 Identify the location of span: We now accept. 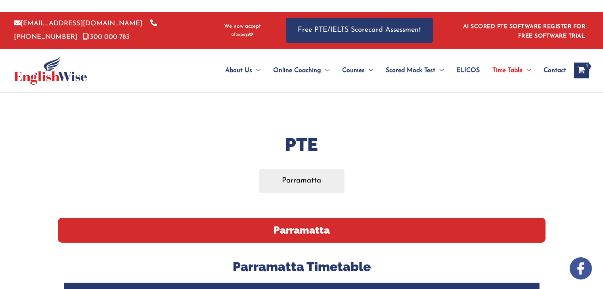
(242, 27).